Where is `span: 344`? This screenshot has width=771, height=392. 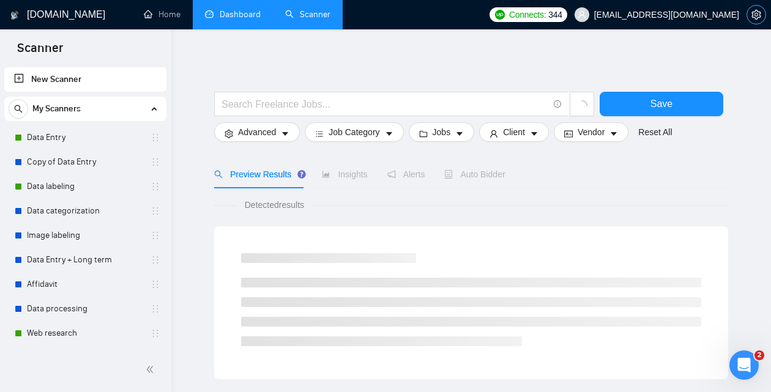
span: 344 is located at coordinates (555, 15).